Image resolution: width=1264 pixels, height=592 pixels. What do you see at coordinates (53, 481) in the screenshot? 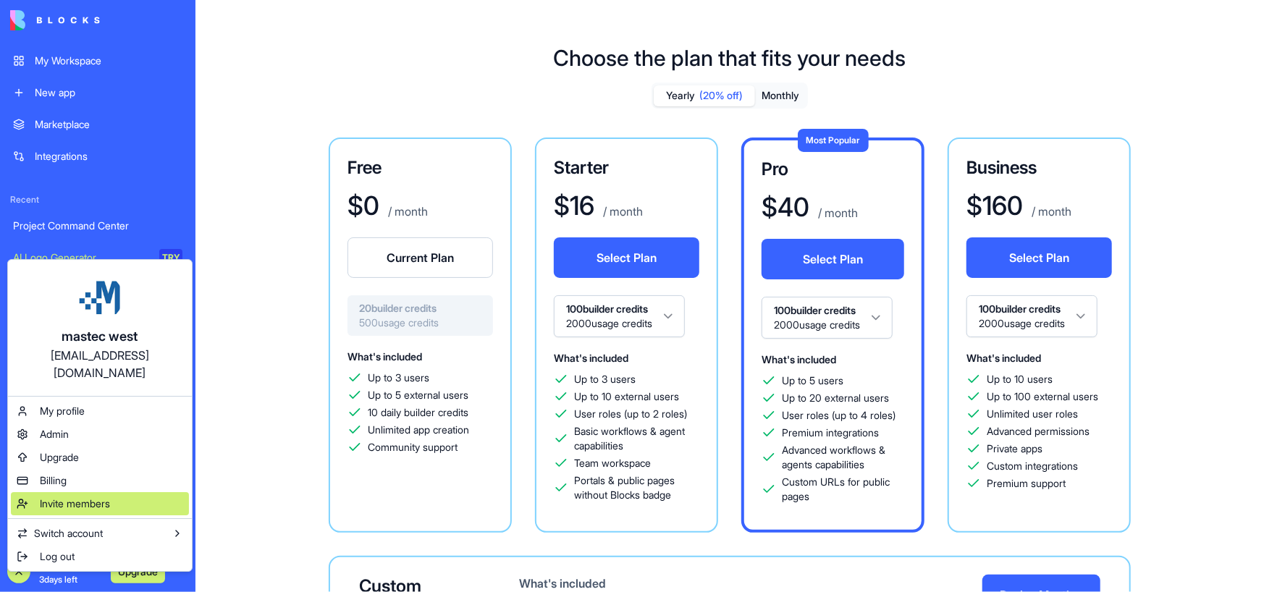
I see `span: Billing` at bounding box center [53, 481].